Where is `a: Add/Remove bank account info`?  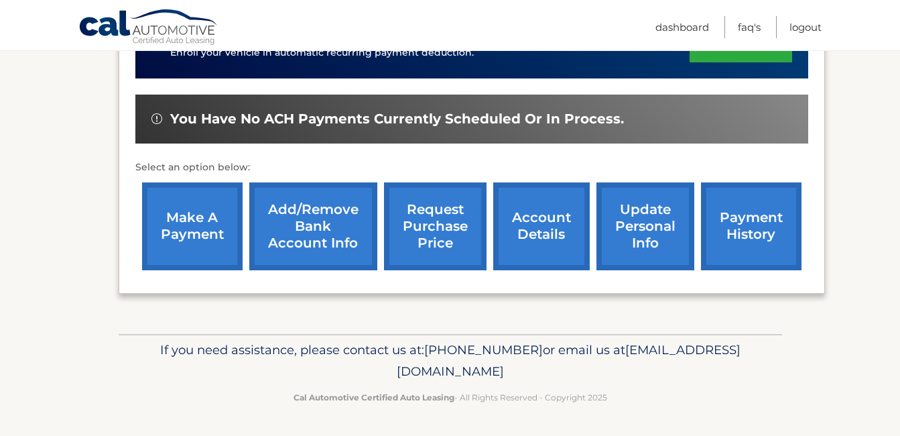 a: Add/Remove bank account info is located at coordinates (313, 226).